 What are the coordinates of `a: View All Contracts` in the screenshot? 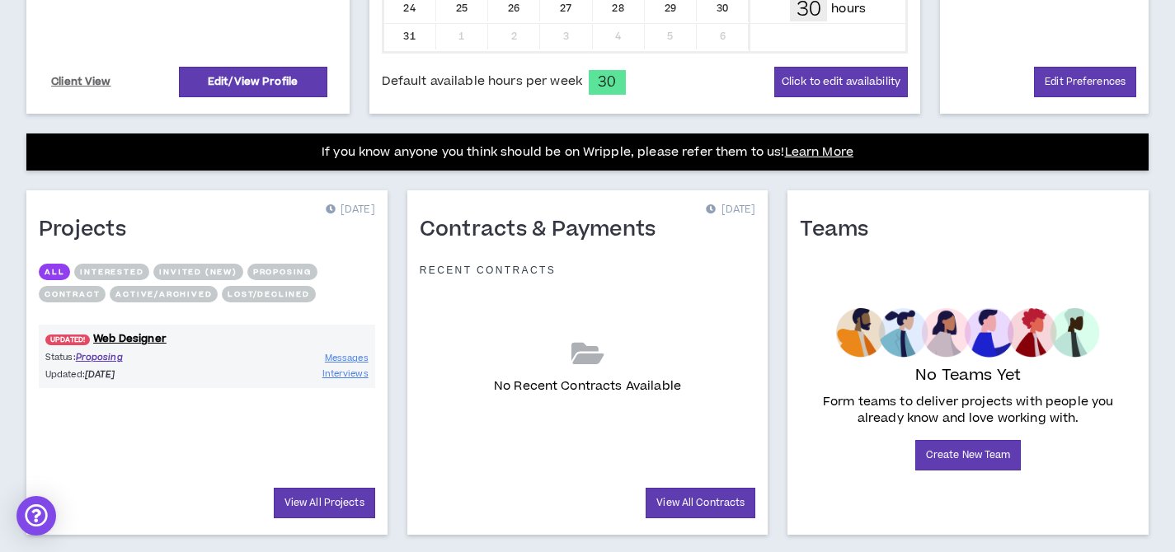 It's located at (700, 503).